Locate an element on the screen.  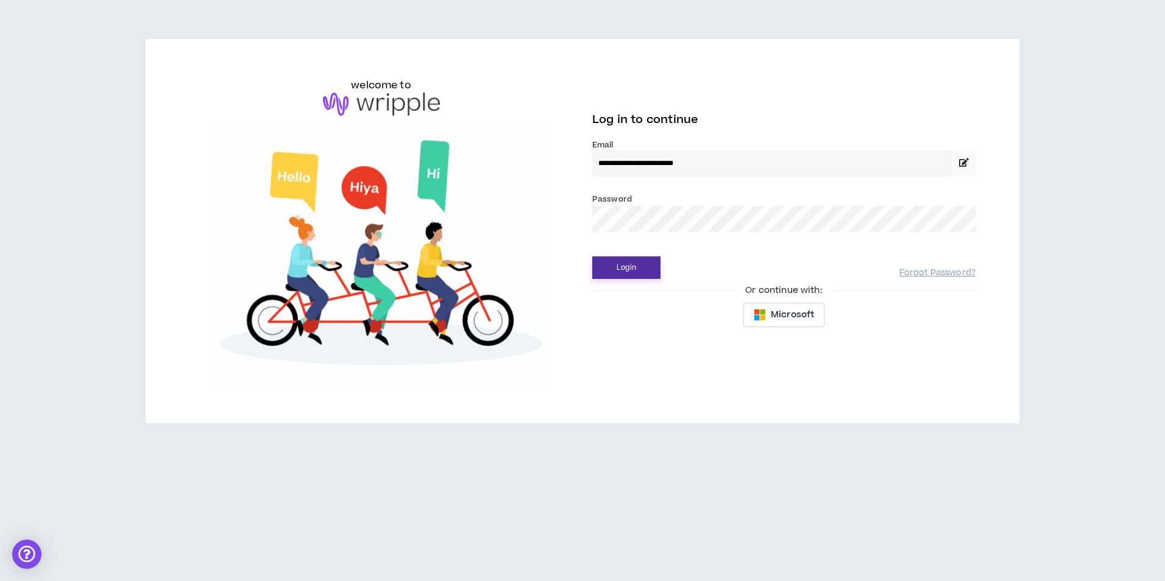
button: Microsoft is located at coordinates (784, 315).